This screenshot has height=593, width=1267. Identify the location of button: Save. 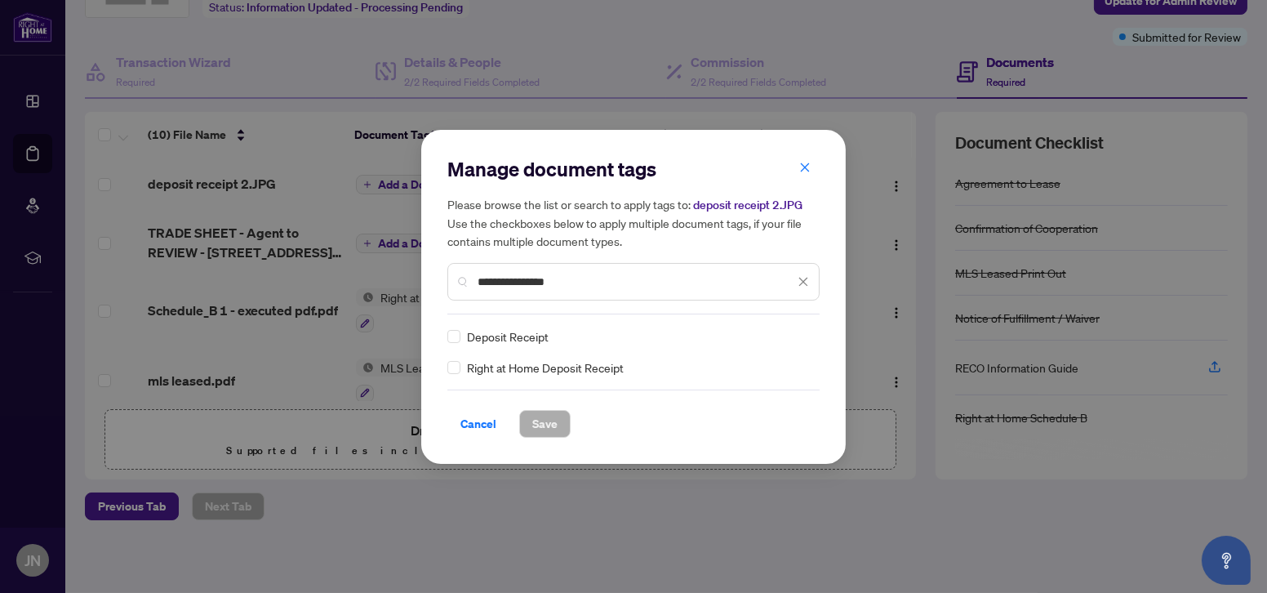
(544, 424).